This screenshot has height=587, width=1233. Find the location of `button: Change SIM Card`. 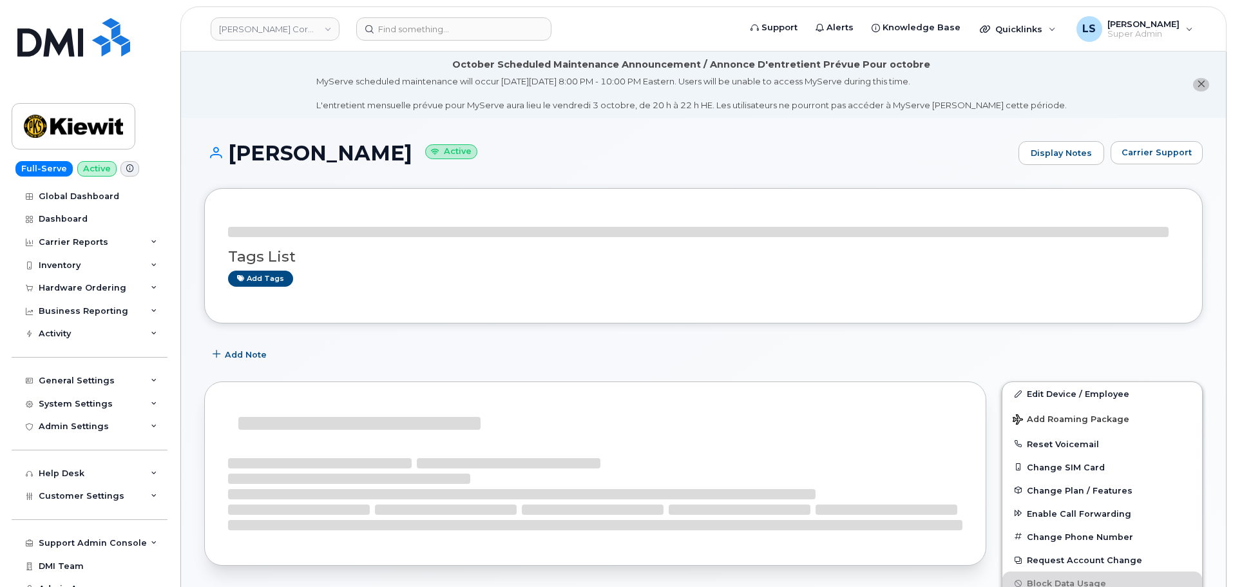

button: Change SIM Card is located at coordinates (1102, 467).